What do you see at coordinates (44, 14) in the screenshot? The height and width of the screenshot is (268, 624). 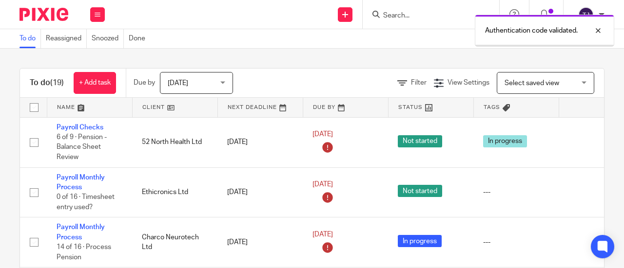 I see `img: Pixie` at bounding box center [44, 14].